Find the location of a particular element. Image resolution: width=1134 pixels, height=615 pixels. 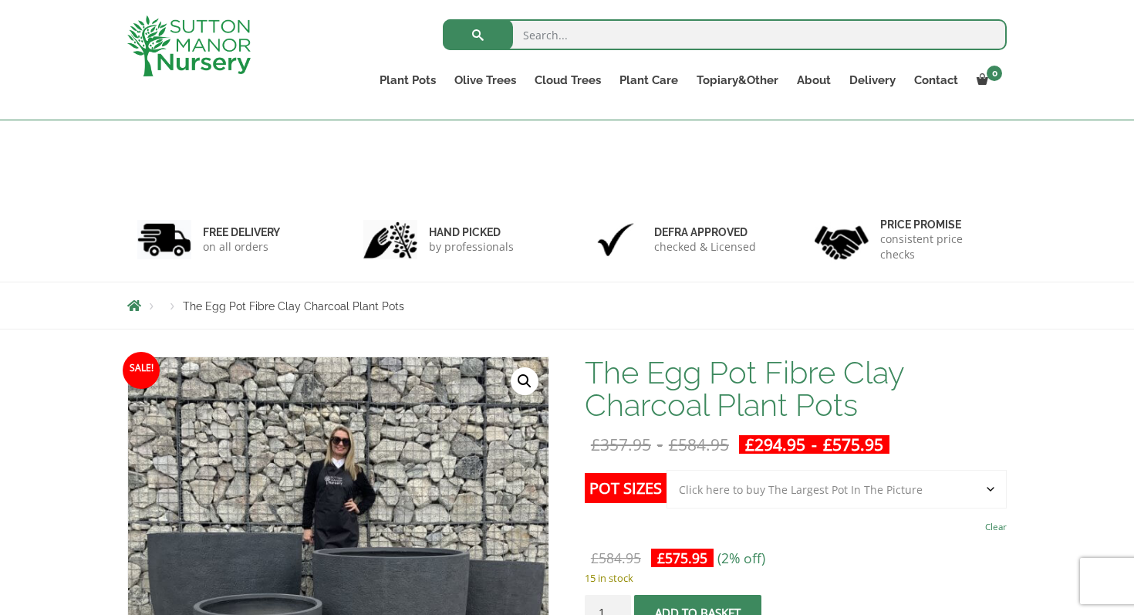

h6: Price promise is located at coordinates (939, 224).